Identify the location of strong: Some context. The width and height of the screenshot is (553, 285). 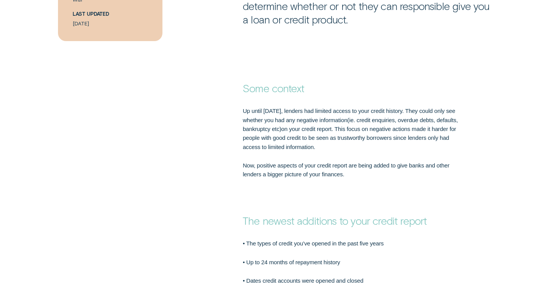
(274, 88).